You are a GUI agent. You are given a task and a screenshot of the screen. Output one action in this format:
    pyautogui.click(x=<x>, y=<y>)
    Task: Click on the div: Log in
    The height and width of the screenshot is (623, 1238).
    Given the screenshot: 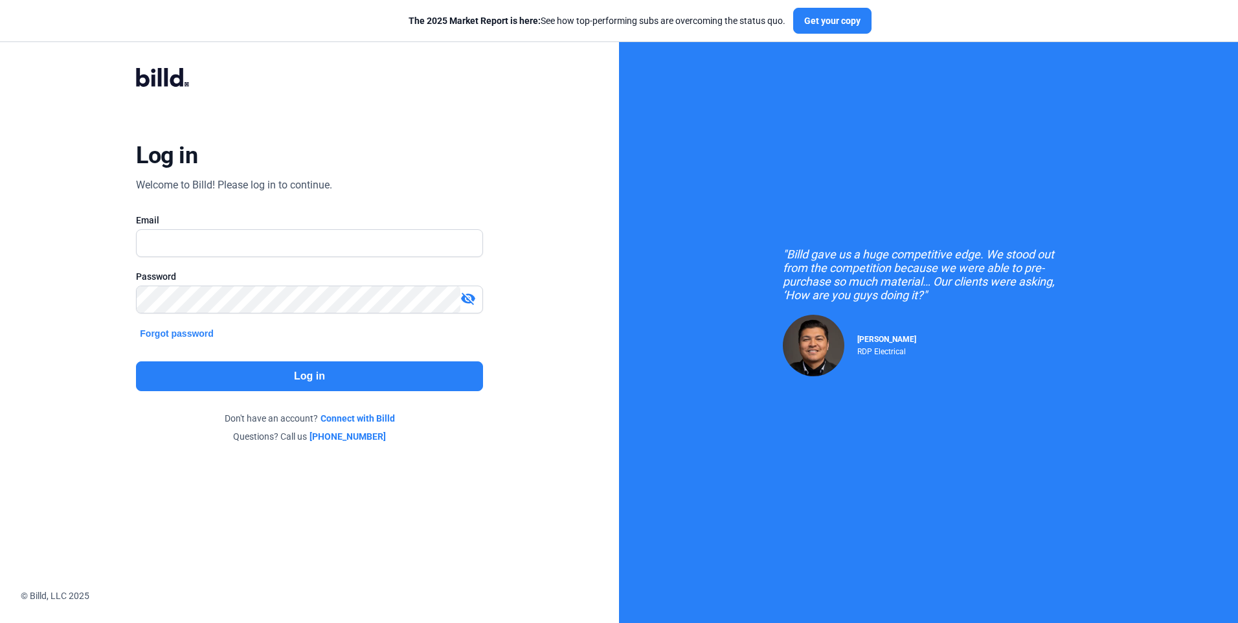 What is the action you would take?
    pyautogui.click(x=166, y=155)
    